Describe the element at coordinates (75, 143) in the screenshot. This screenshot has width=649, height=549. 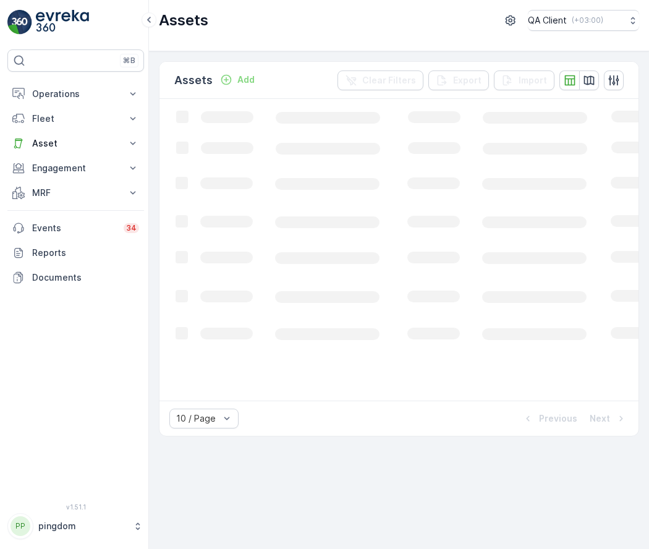
I see `p: Asset` at that location.